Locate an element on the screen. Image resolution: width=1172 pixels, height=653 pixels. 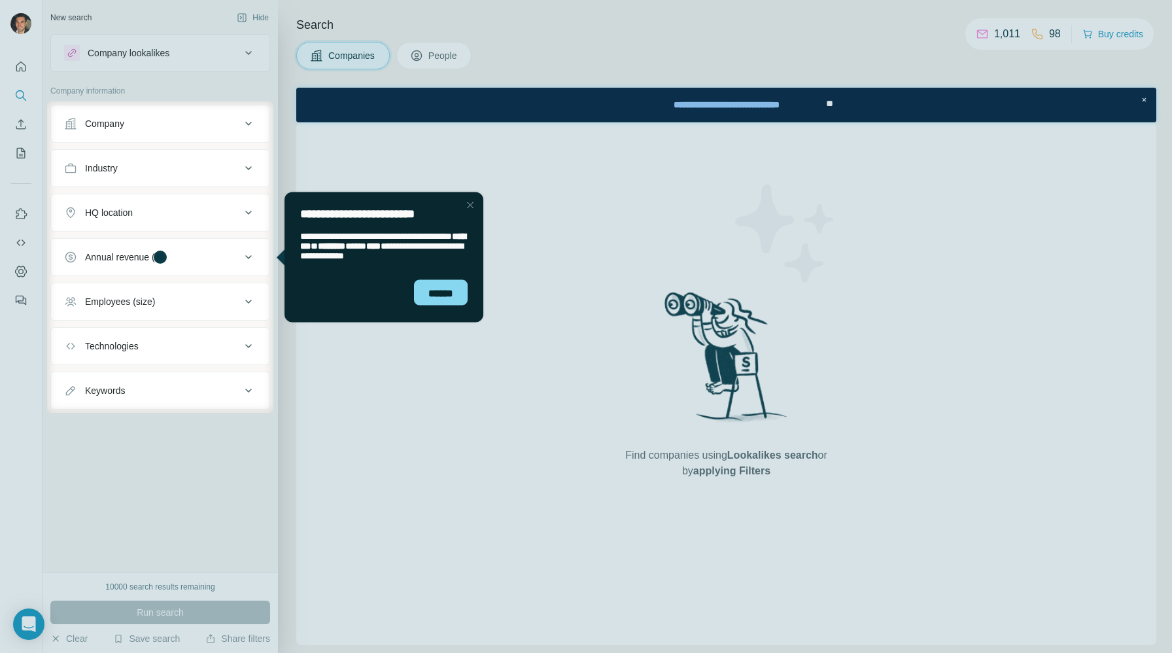
button: Company is located at coordinates (160, 124).